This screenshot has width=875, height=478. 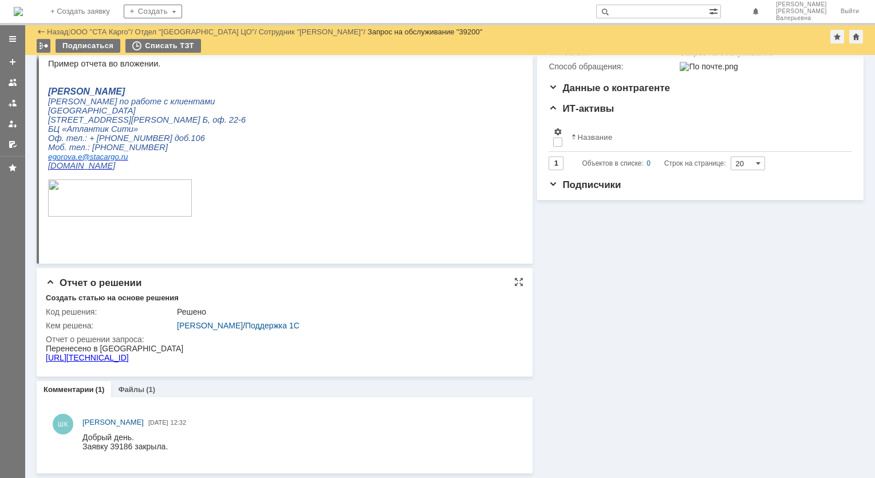 What do you see at coordinates (77, 253) in the screenshot?
I see `span: ru` at bounding box center [77, 253].